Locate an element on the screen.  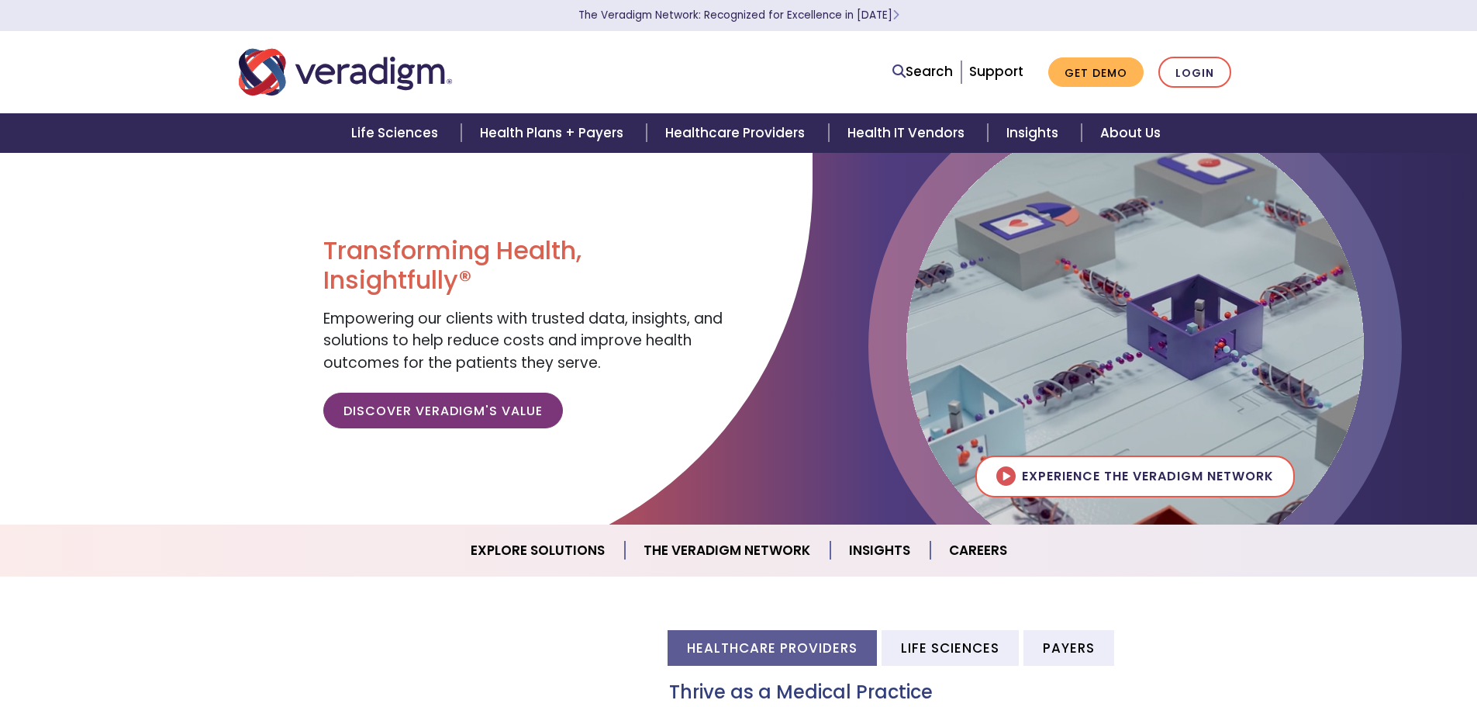
a: Get Demo is located at coordinates (1096, 72).